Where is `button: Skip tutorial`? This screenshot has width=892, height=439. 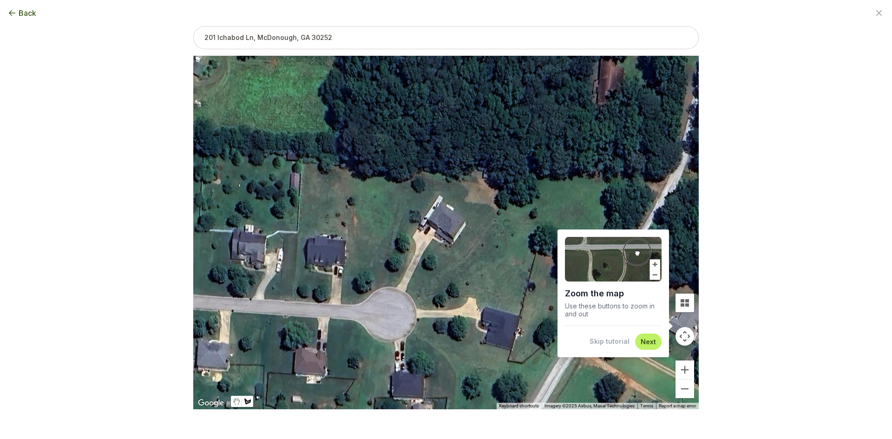
button: Skip tutorial is located at coordinates (610, 342).